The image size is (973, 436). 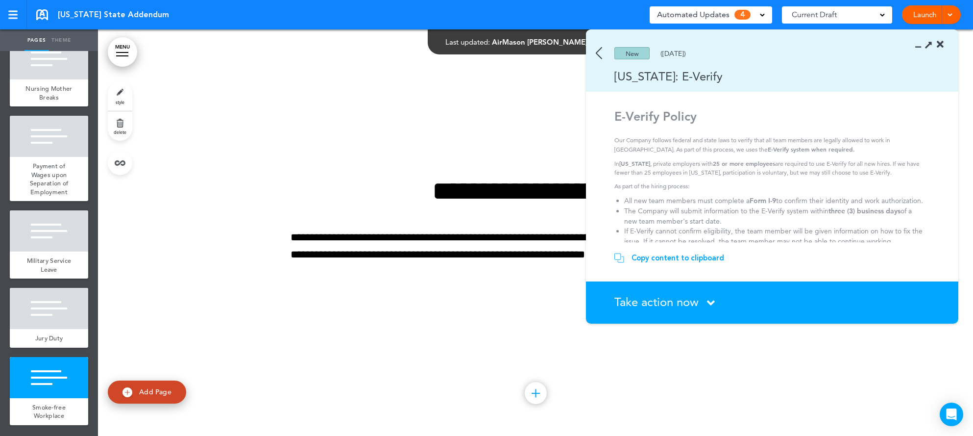 I want to click on a: Smoke-free Workplace, so click(x=49, y=411).